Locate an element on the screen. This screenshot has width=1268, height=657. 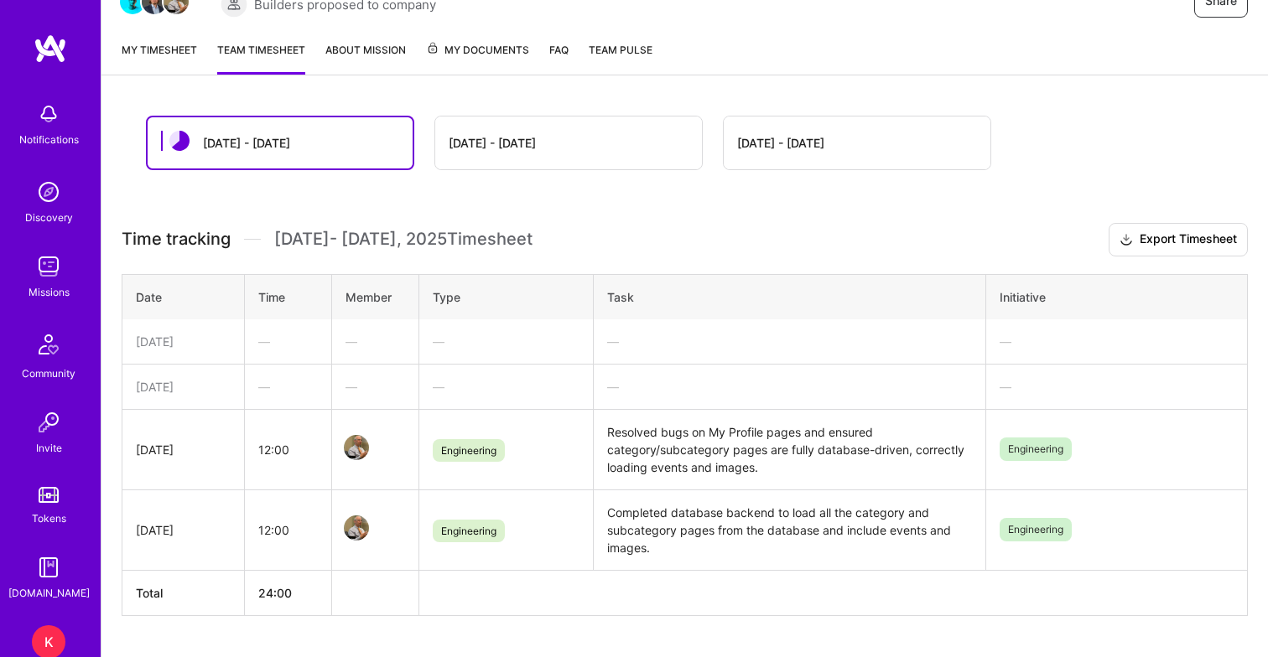
button: Export Timesheet is located at coordinates (1178, 240).